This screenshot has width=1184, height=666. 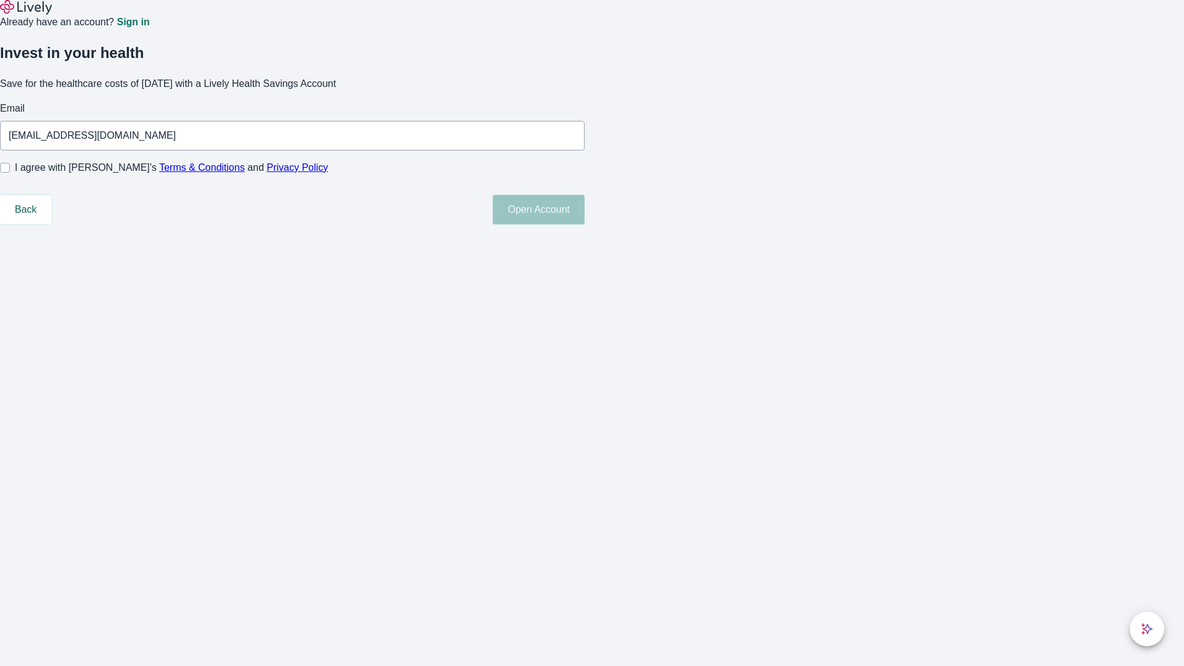 I want to click on button: chat, so click(x=1147, y=629).